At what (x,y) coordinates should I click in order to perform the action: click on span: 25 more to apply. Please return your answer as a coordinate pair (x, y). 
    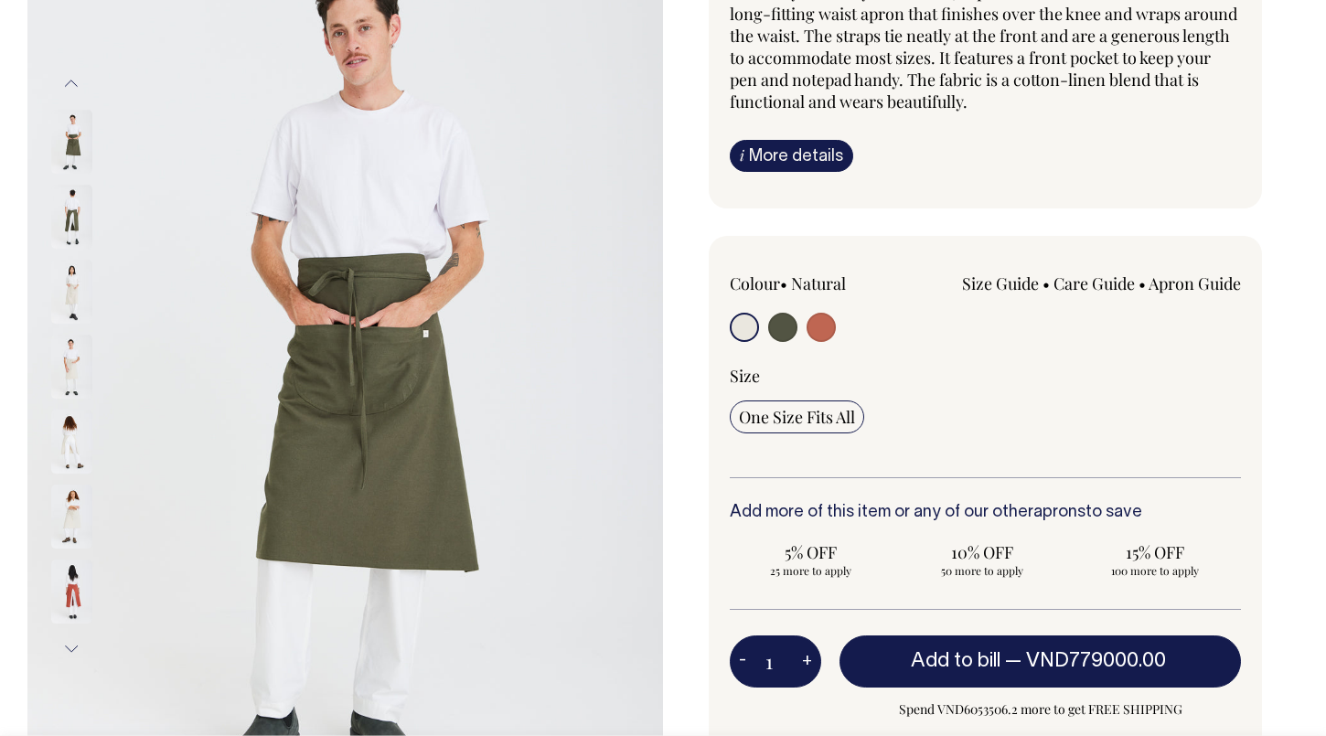
    Looking at the image, I should click on (810, 570).